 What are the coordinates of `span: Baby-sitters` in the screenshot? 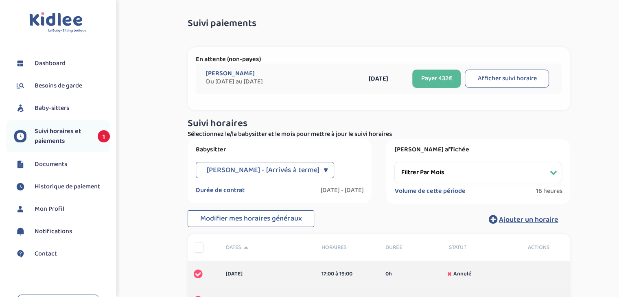 It's located at (52, 108).